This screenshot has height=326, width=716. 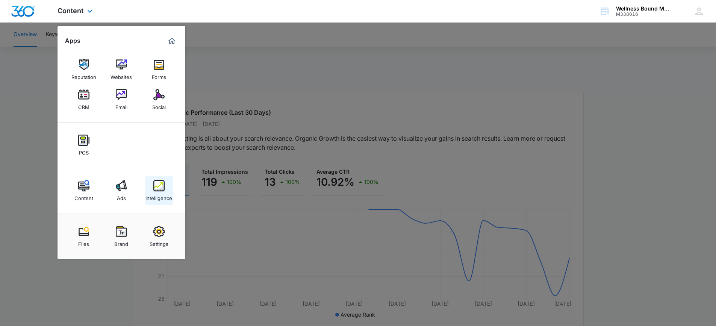 What do you see at coordinates (159, 100) in the screenshot?
I see `a: Social` at bounding box center [159, 100].